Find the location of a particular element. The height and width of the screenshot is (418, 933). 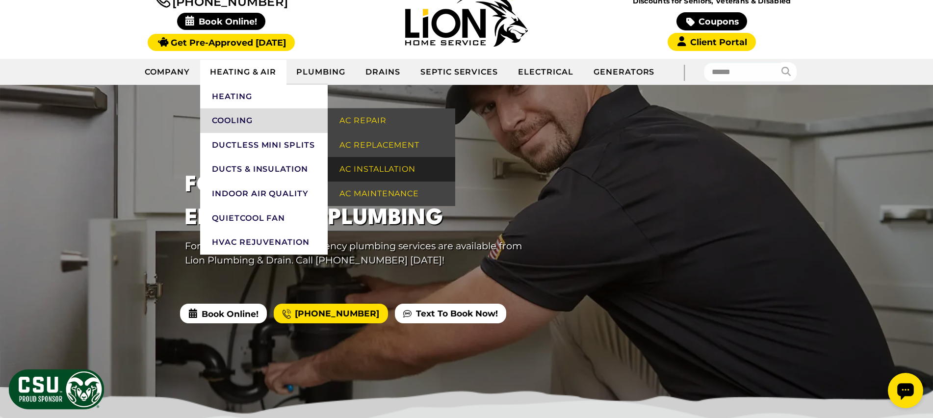

a: AC Replacement is located at coordinates (391, 145).